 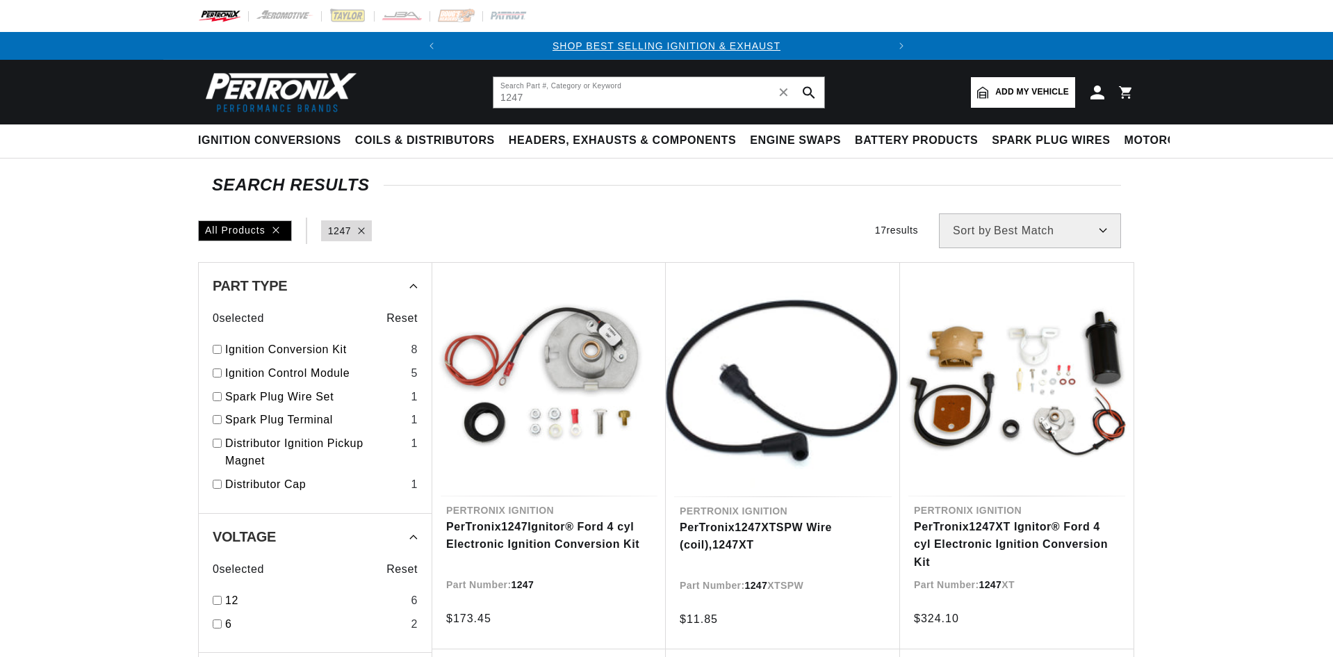 I want to click on summary: Spark Plug Wires, so click(x=1051, y=140).